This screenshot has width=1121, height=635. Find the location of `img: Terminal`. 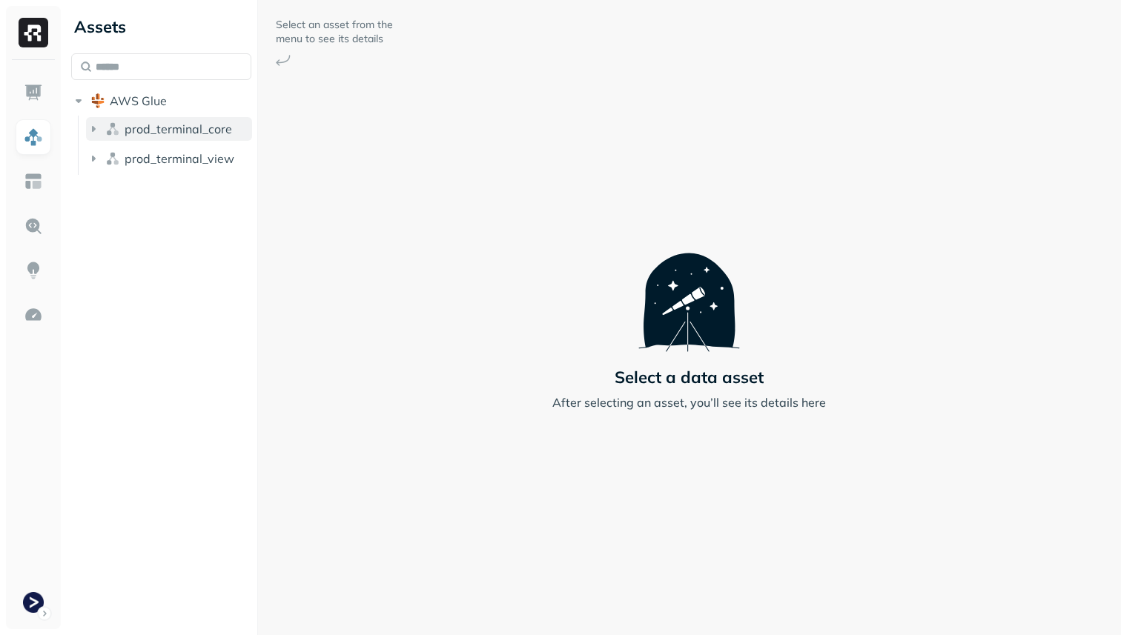

img: Terminal is located at coordinates (33, 603).